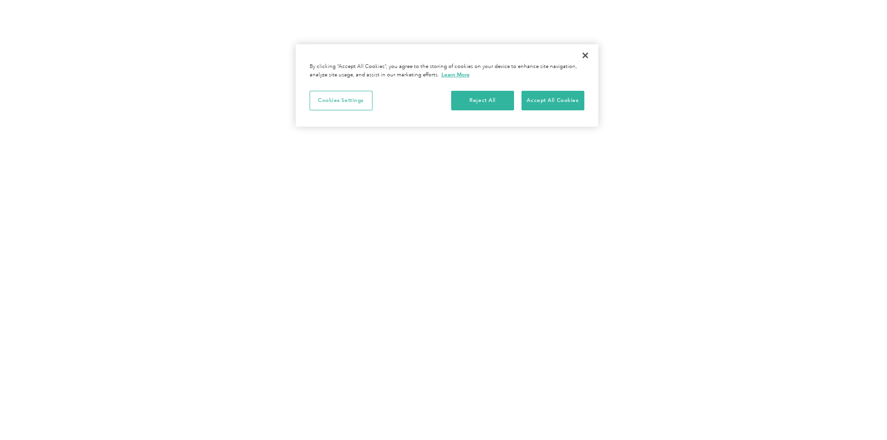 This screenshot has height=440, width=887. What do you see at coordinates (447, 85) in the screenshot?
I see `div: Privacy` at bounding box center [447, 85].